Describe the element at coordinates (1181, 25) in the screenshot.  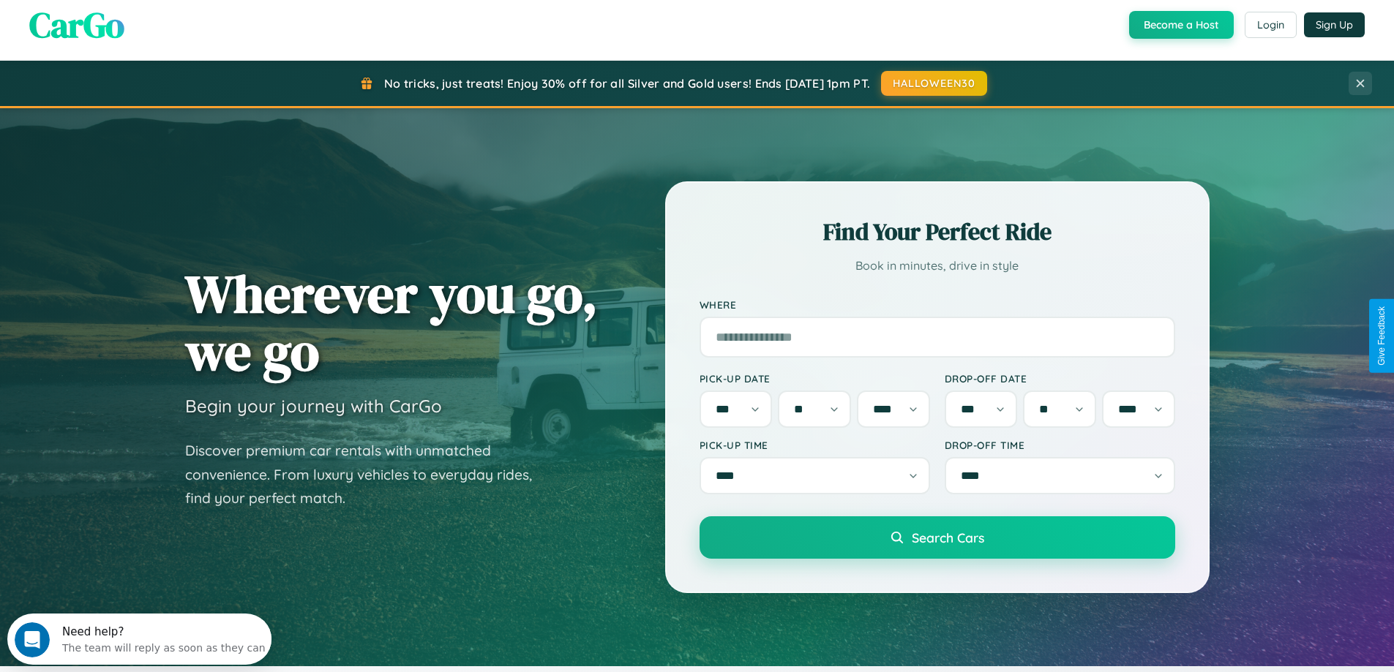
I see `button: Become a Host` at that location.